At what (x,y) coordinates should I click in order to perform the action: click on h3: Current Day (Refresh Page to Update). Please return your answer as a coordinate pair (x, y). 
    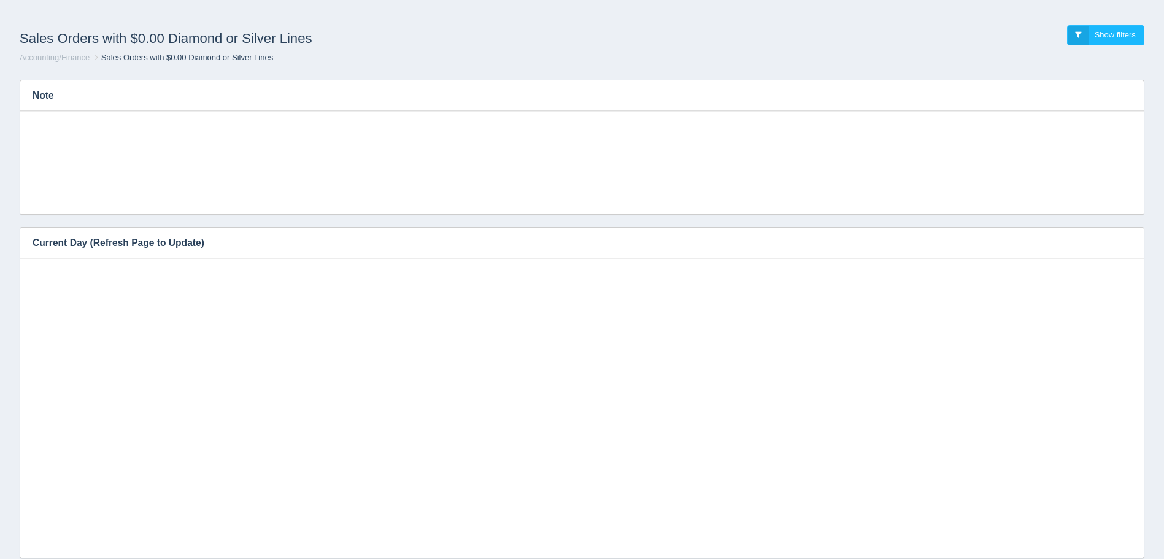
    Looking at the image, I should click on (572, 243).